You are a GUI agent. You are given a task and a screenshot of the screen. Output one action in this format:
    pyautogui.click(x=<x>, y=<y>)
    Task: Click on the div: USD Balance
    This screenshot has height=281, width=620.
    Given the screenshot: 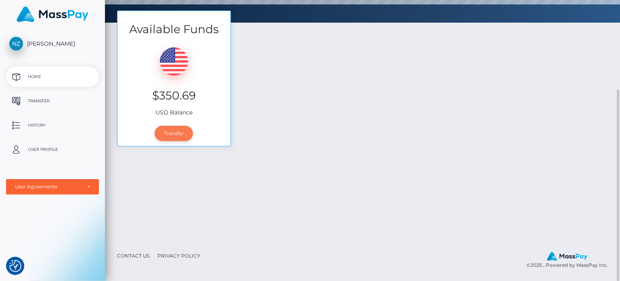 What is the action you would take?
    pyautogui.click(x=174, y=79)
    